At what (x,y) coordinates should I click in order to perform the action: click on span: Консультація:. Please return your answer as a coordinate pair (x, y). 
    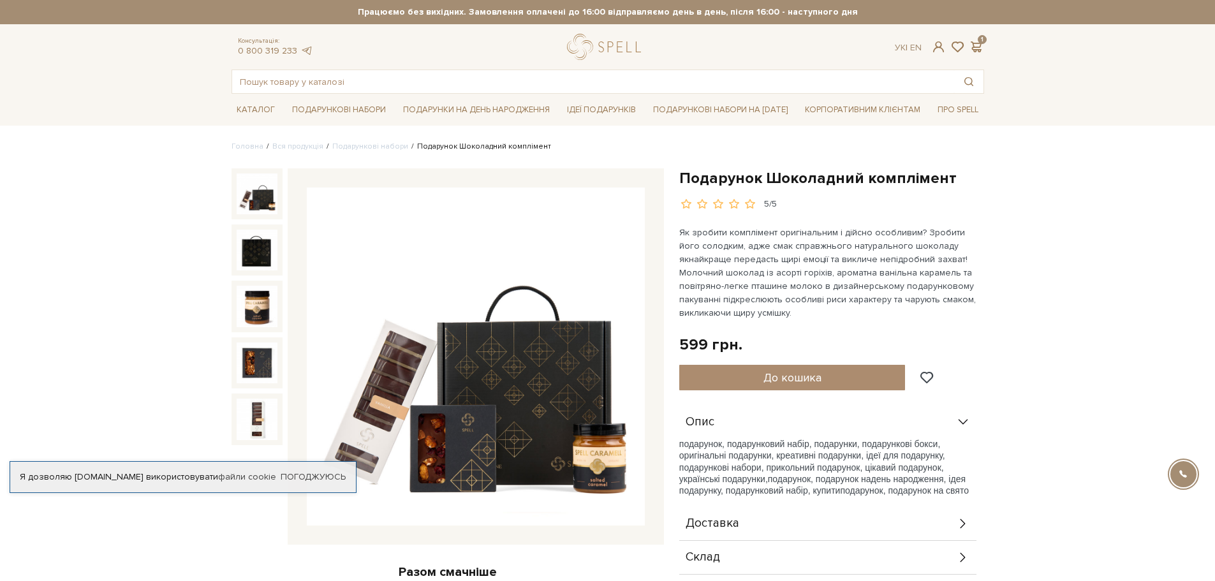
    Looking at the image, I should click on (275, 41).